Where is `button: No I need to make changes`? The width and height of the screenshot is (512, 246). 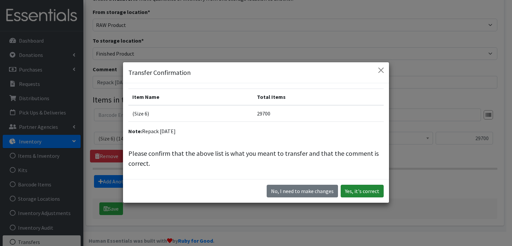
button: No I need to make changes is located at coordinates (303, 191).